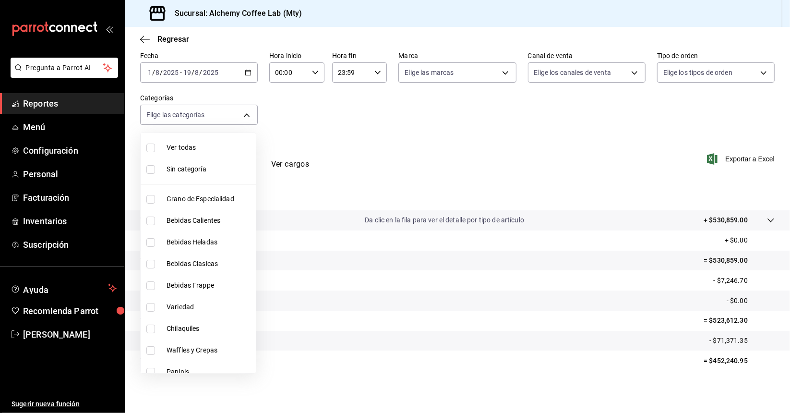  What do you see at coordinates (209, 350) in the screenshot?
I see `span: Waffles y Crepas` at bounding box center [209, 350].